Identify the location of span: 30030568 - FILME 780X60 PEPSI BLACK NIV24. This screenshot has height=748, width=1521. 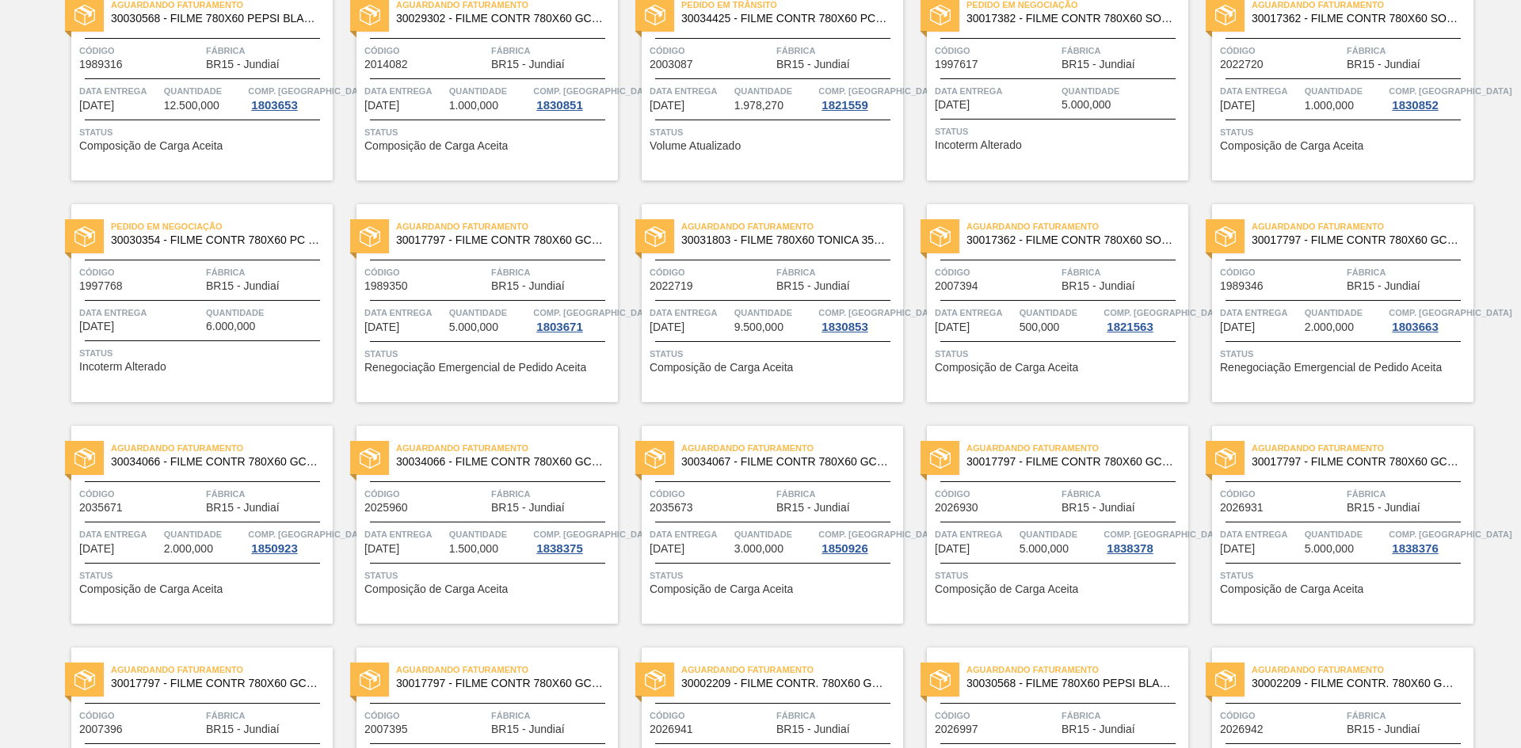
(215, 18).